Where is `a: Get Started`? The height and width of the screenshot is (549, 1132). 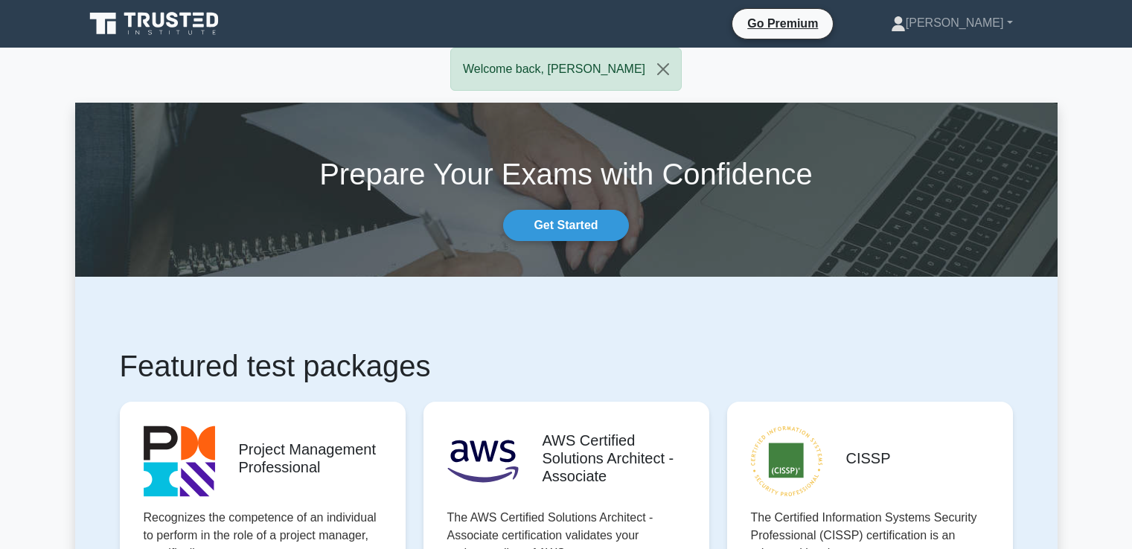
a: Get Started is located at coordinates (566, 225).